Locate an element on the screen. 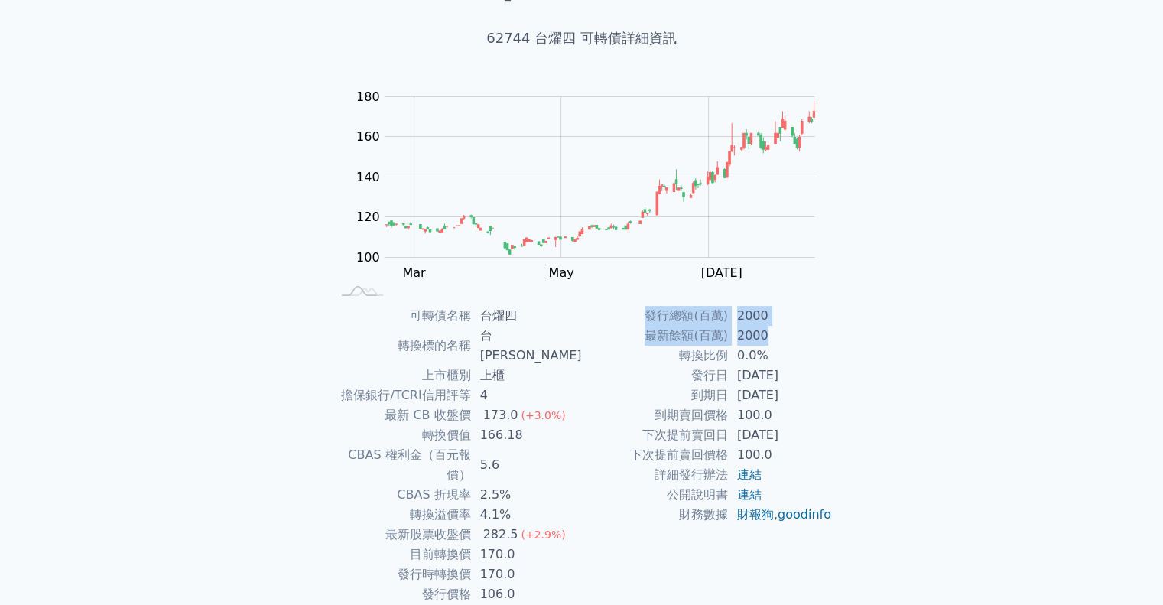 This screenshot has height=605, width=1163. td: 轉換標的名稱 is located at coordinates (401, 346).